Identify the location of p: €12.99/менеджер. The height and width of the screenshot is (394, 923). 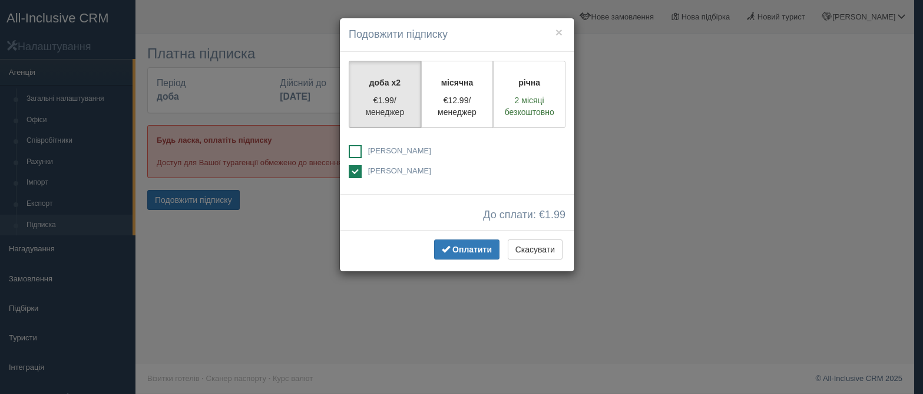
(457, 106).